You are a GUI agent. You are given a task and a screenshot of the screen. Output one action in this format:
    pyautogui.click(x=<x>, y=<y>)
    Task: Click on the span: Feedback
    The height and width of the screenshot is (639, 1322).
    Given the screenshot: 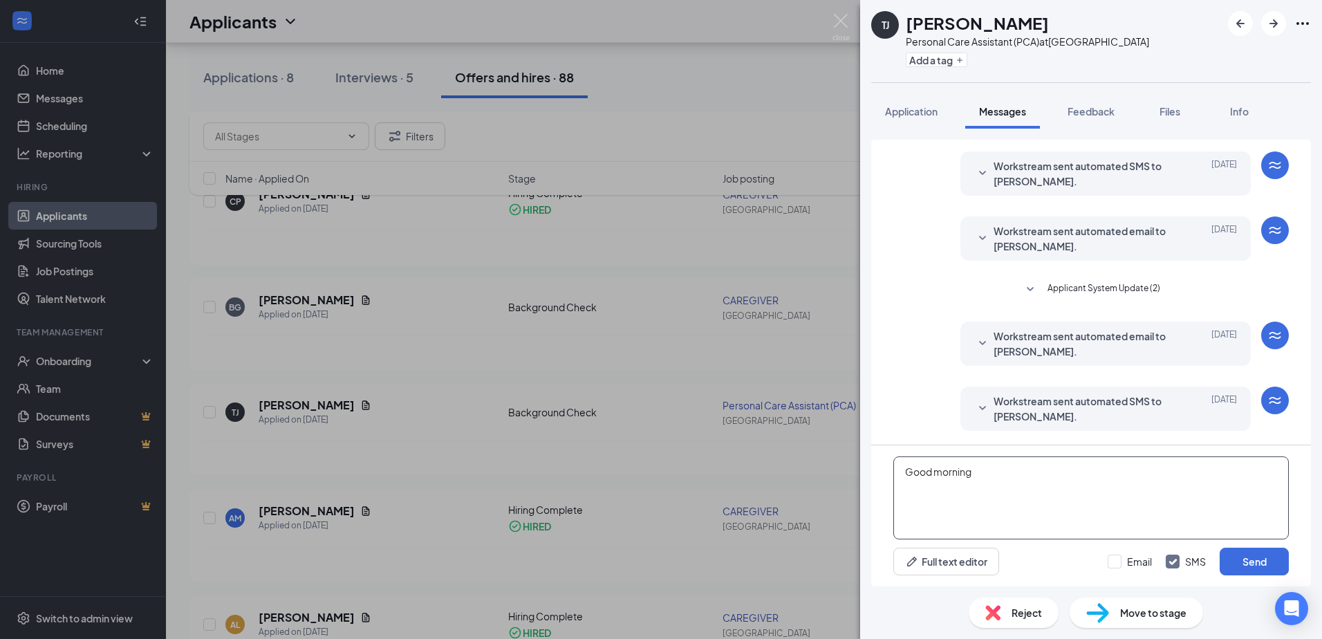 What is the action you would take?
    pyautogui.click(x=1091, y=111)
    